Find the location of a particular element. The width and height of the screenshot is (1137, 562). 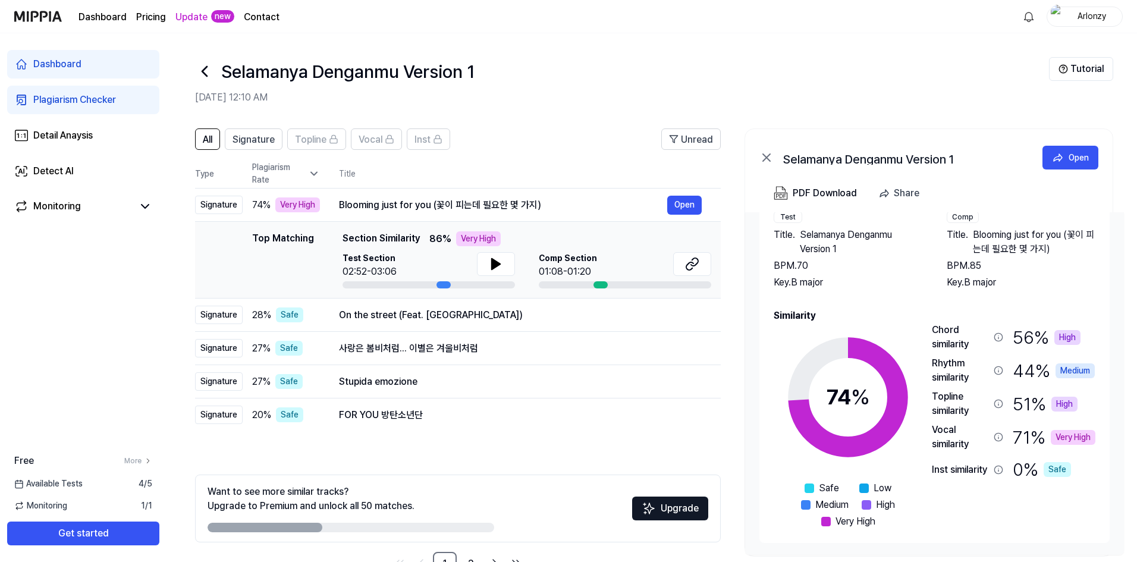

div: 71 % is located at coordinates (1054, 437).